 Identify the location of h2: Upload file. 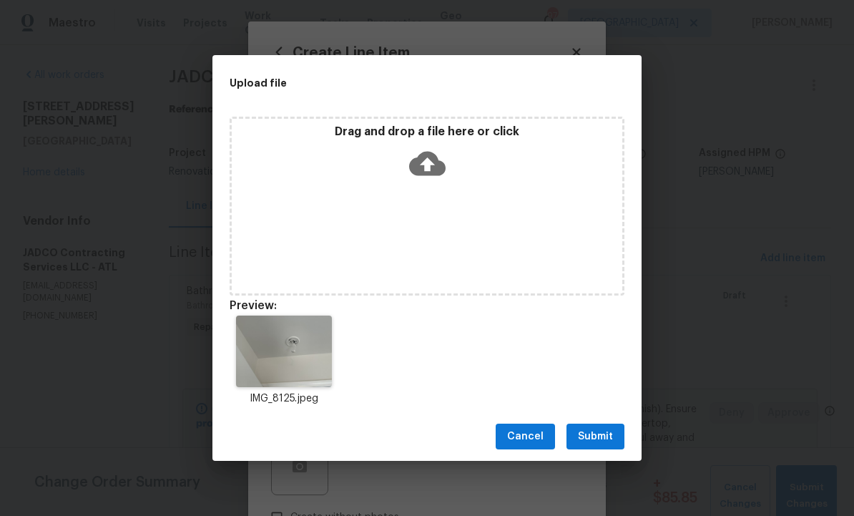
(395, 83).